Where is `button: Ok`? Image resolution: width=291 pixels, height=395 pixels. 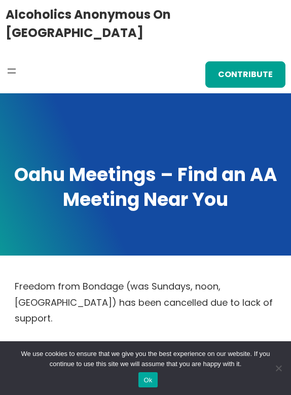
button: Ok is located at coordinates (148, 380).